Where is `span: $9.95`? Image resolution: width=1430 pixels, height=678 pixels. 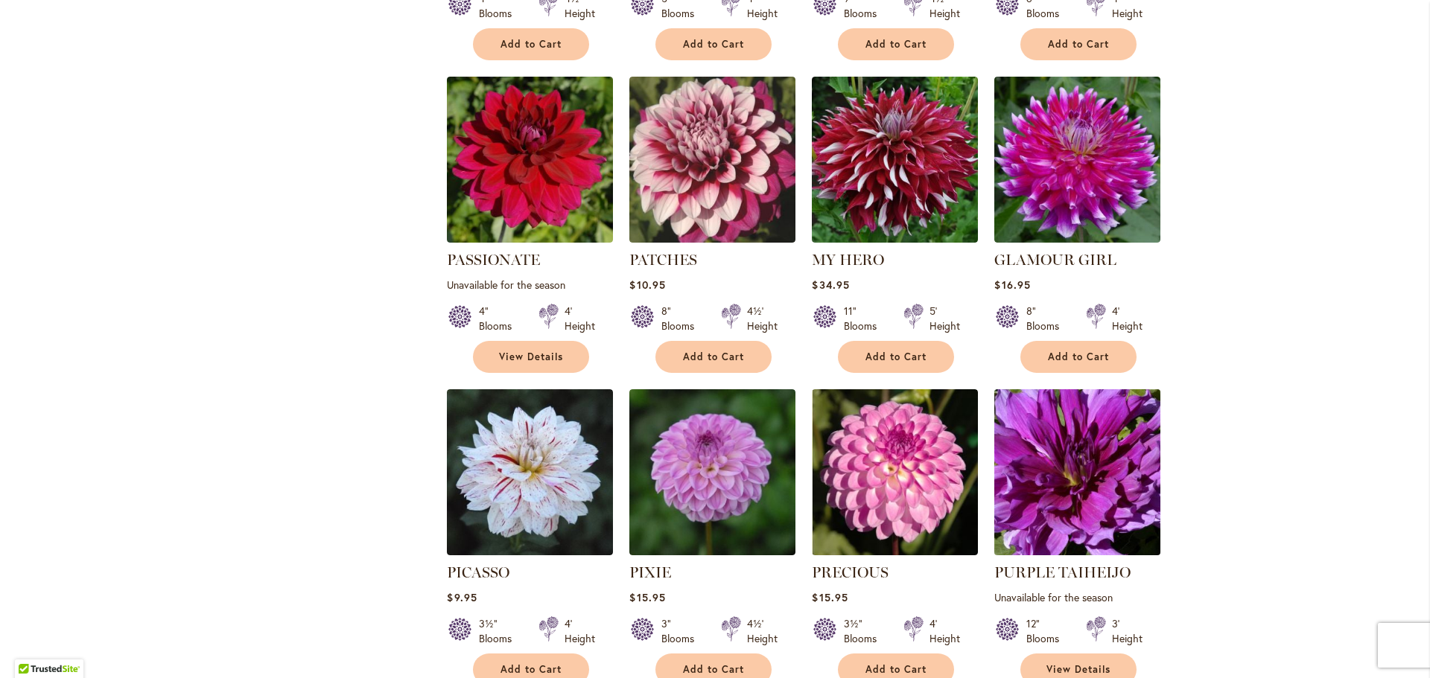
span: $9.95 is located at coordinates (462, 597).